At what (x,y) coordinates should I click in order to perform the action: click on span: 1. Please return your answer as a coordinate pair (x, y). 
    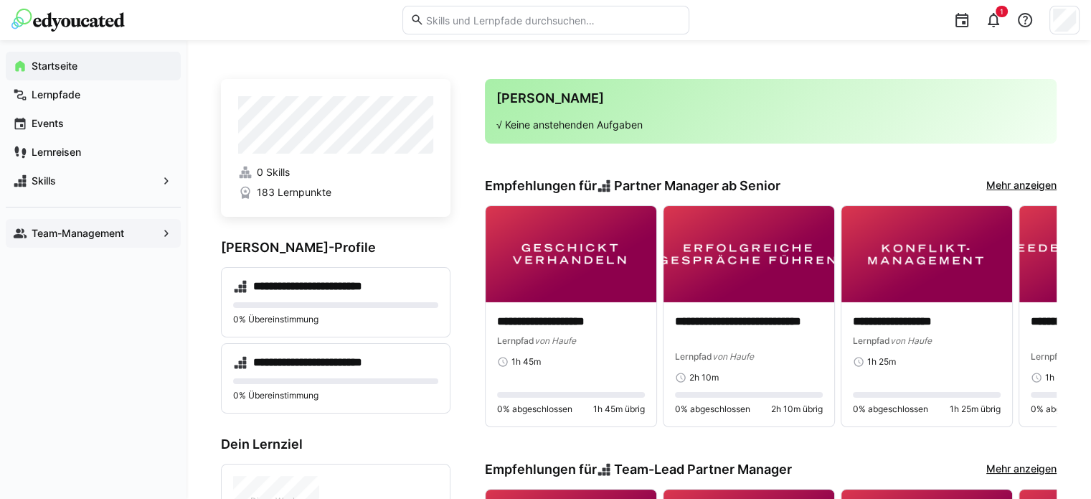
    Looking at the image, I should click on (1001, 11).